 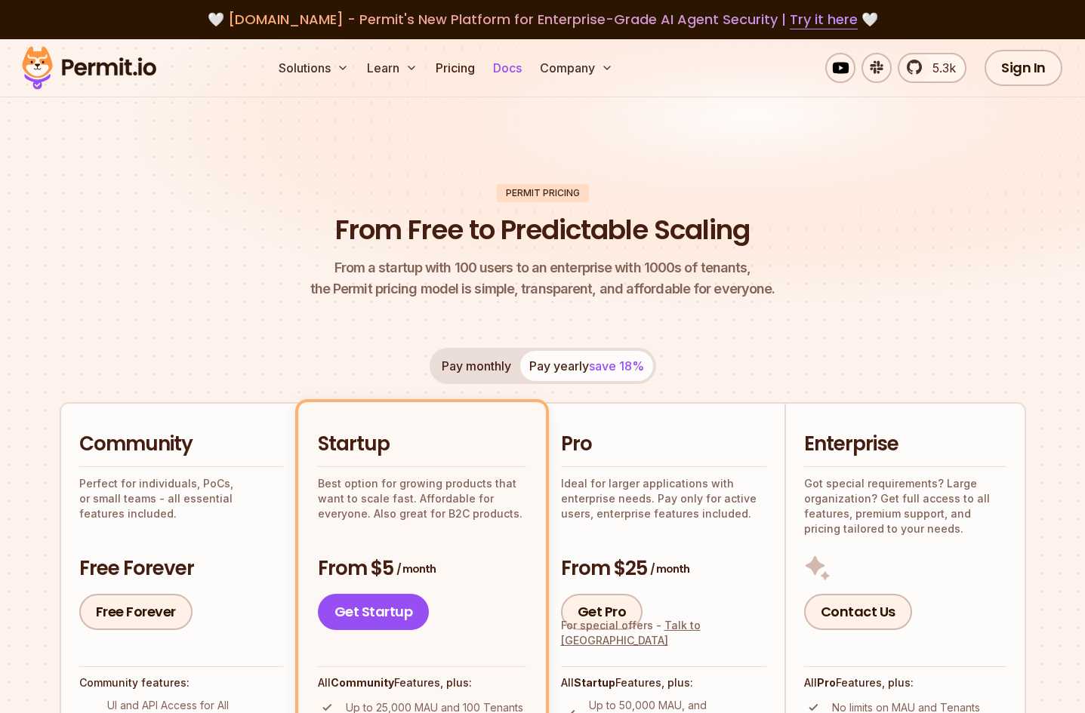 I want to click on h1: From Free to Predictable Scaling, so click(x=542, y=230).